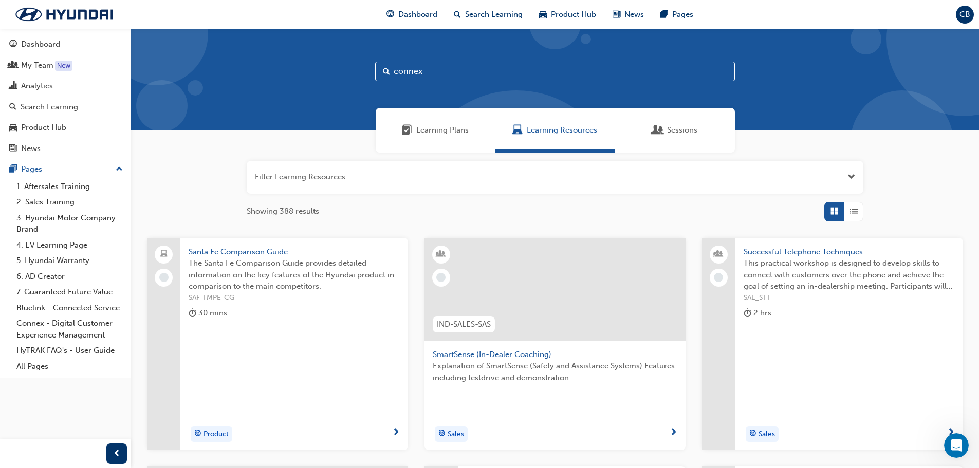 This screenshot has height=468, width=979. Describe the element at coordinates (757, 313) in the screenshot. I see `div: 2 hrs` at that location.